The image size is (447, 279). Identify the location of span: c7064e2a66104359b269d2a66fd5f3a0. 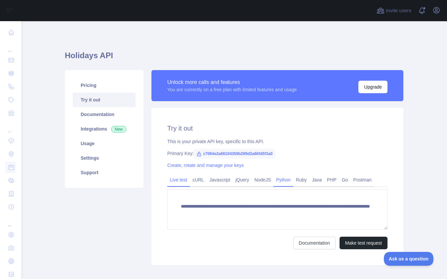
(234, 154).